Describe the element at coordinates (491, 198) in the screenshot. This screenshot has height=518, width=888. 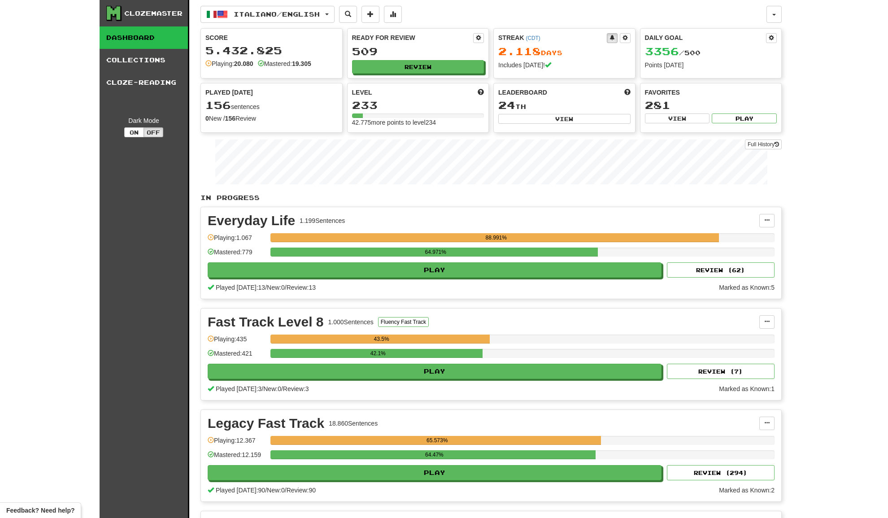
I see `p: In Progress` at that location.